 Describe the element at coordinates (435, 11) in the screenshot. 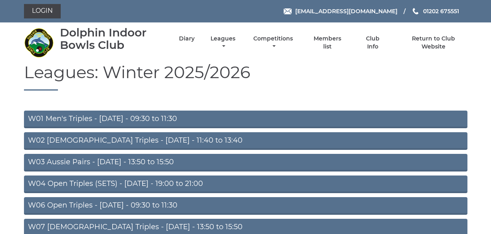

I see `a: Phone us 01202 675551` at that location.